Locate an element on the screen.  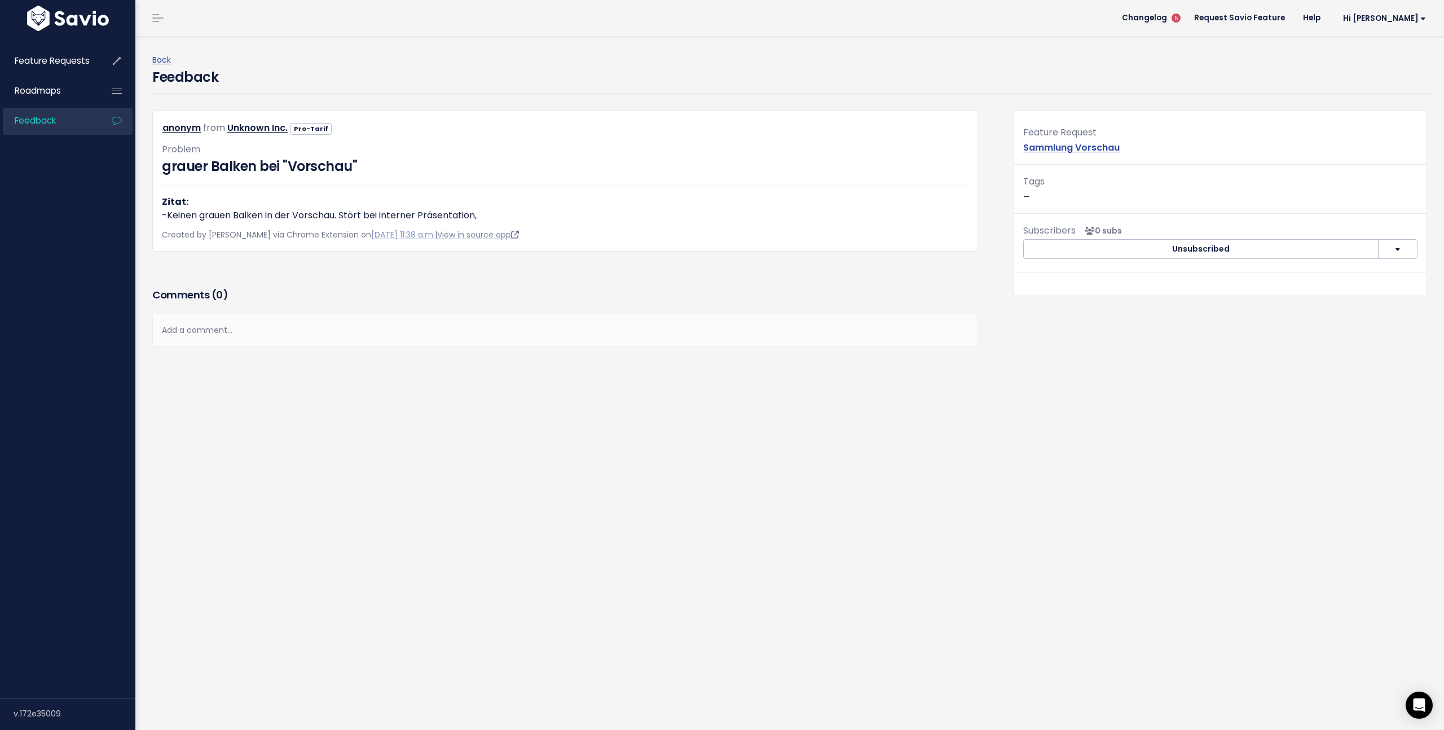
a: Roadmaps is located at coordinates (48, 91).